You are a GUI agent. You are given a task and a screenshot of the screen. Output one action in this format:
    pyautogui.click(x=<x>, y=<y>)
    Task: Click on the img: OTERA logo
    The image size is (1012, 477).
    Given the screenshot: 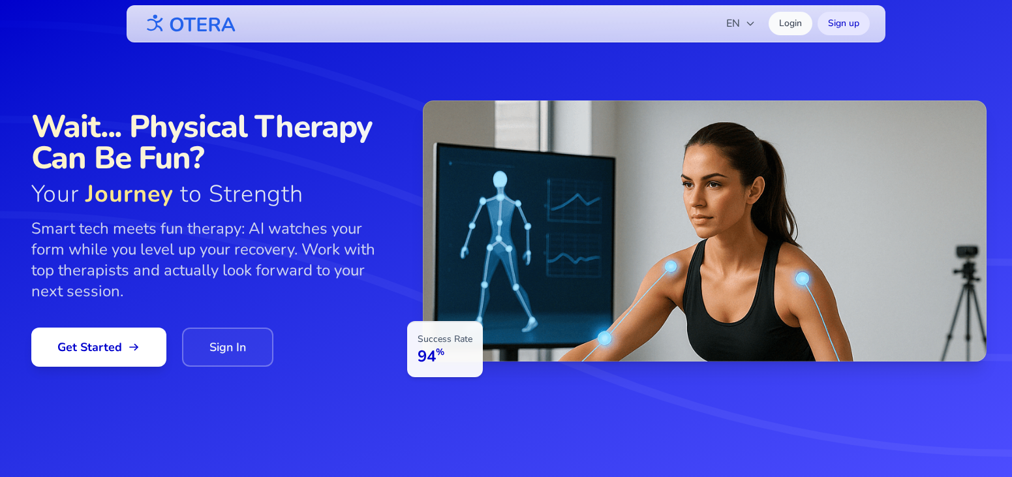 What is the action you would take?
    pyautogui.click(x=189, y=23)
    